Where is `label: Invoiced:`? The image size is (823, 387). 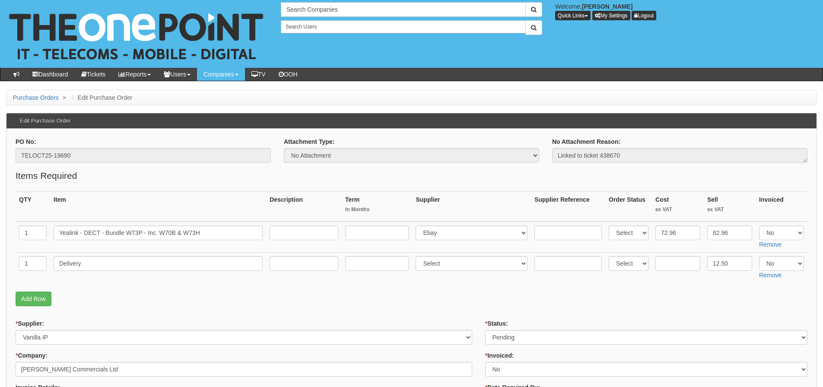 label: Invoiced: is located at coordinates (500, 356).